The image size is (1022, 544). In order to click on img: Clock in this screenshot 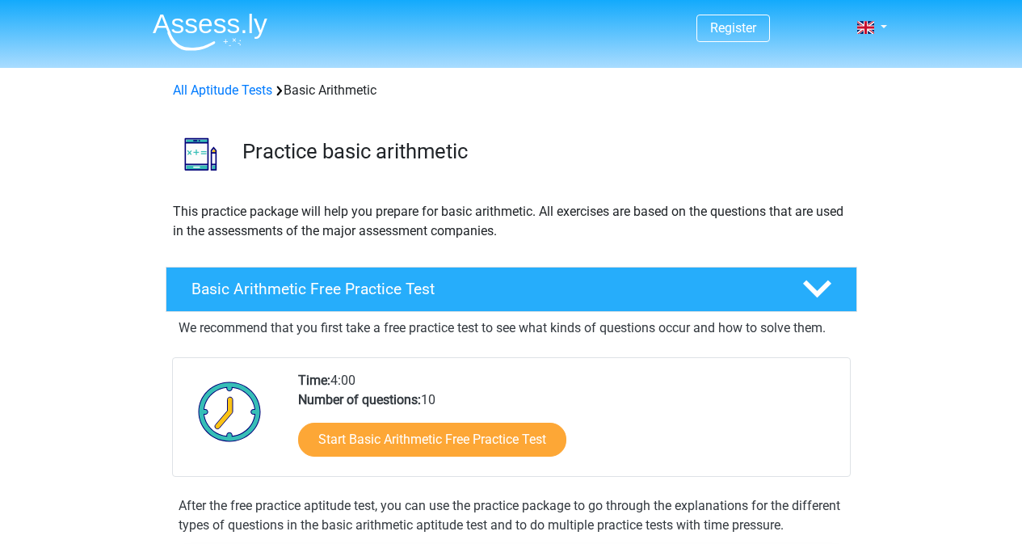, I will do `click(229, 411)`.